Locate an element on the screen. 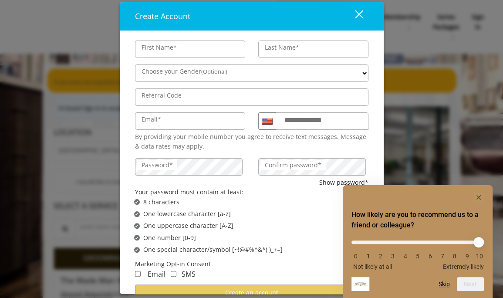 Image resolution: width=503 pixels, height=298 pixels. input: Email is located at coordinates (190, 121).